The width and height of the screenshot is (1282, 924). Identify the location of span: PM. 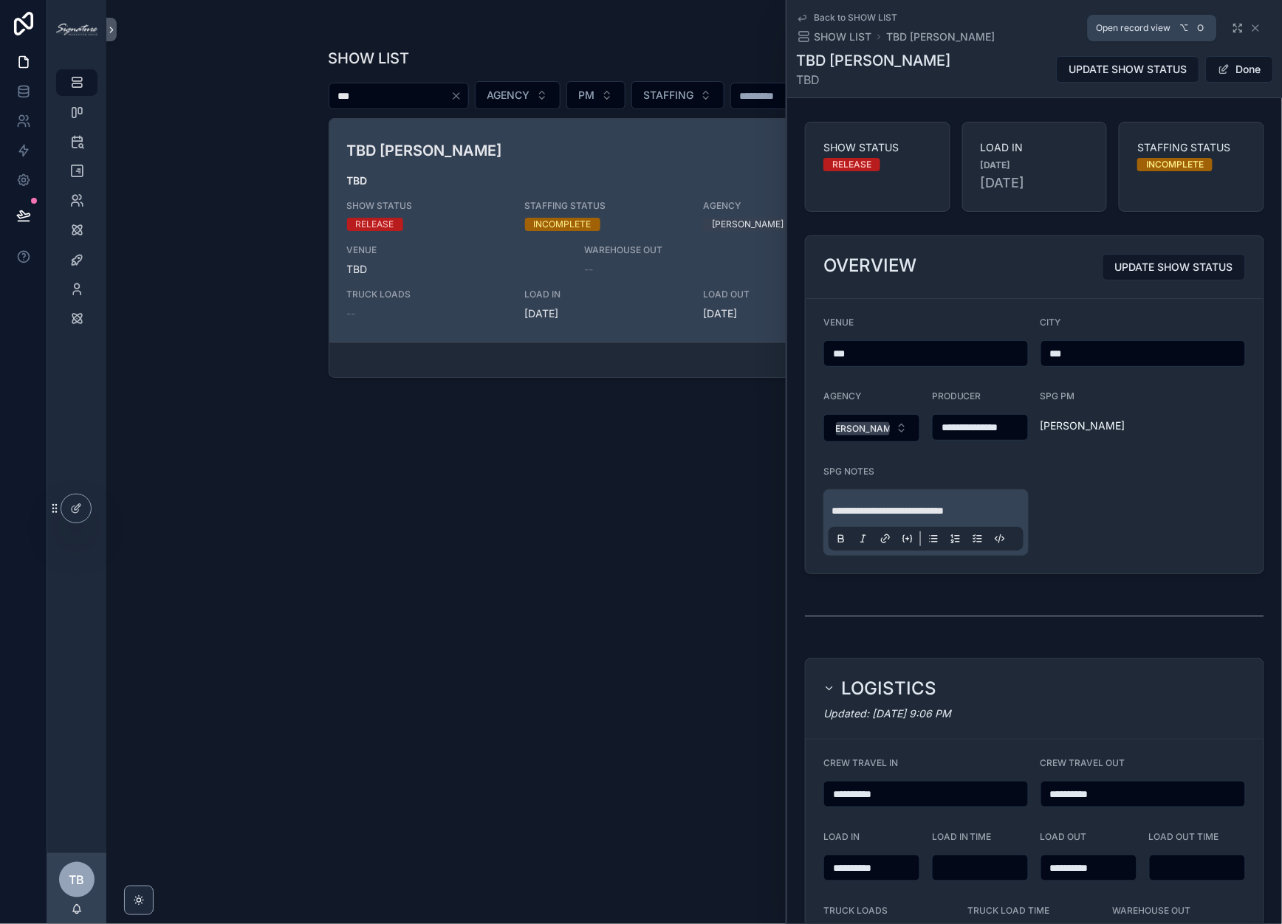
(587, 95).